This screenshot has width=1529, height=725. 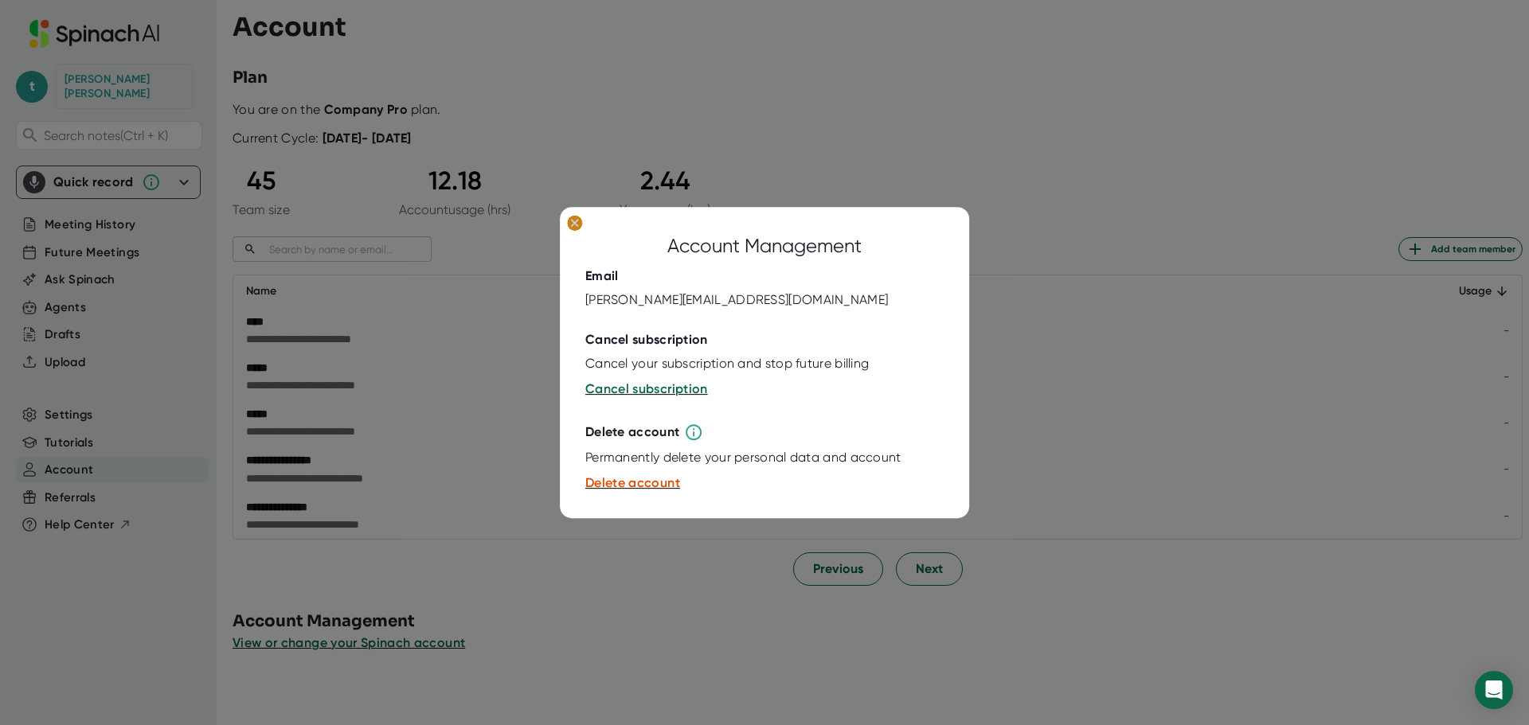 I want to click on span: Delete account, so click(x=632, y=483).